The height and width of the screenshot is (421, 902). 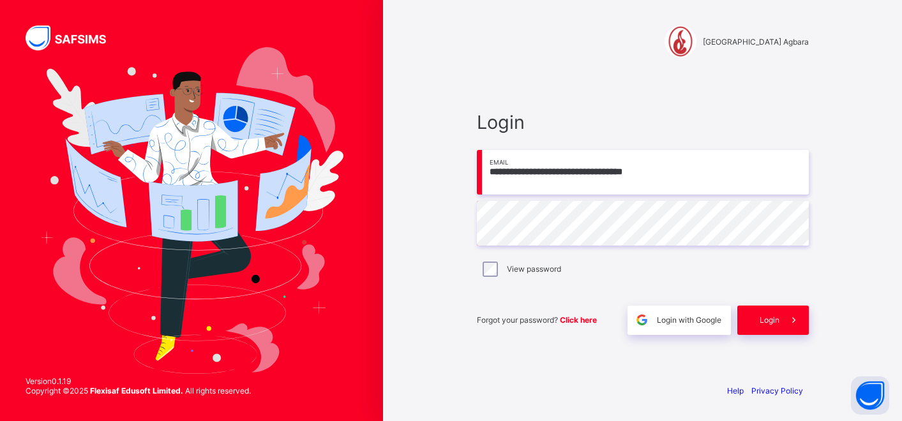 I want to click on span: Copyright © 2025 All rights reserved., so click(x=138, y=391).